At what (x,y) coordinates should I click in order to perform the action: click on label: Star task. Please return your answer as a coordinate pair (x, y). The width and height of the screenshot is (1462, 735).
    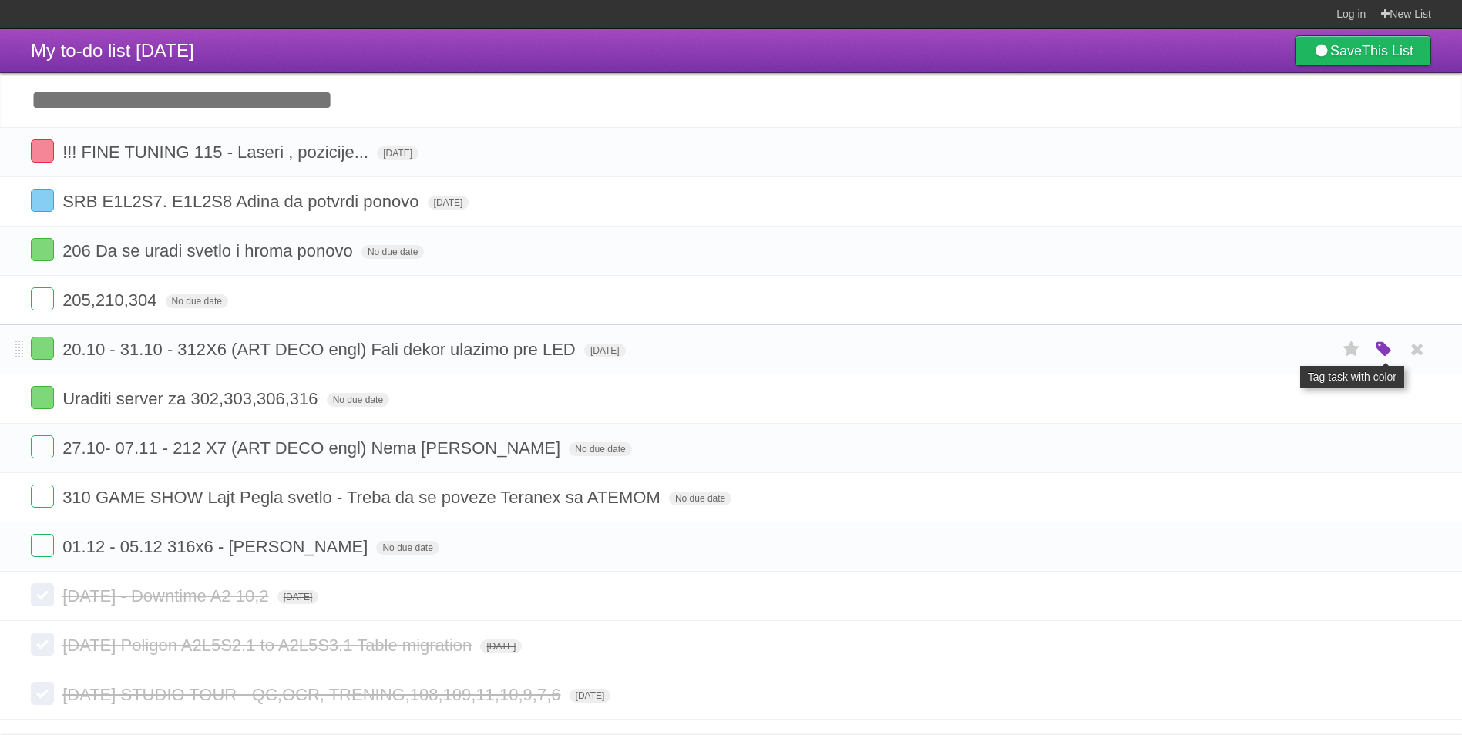
    Looking at the image, I should click on (1352, 349).